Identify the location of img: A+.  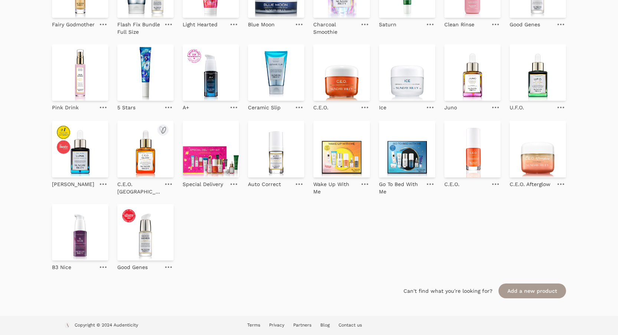
(211, 73).